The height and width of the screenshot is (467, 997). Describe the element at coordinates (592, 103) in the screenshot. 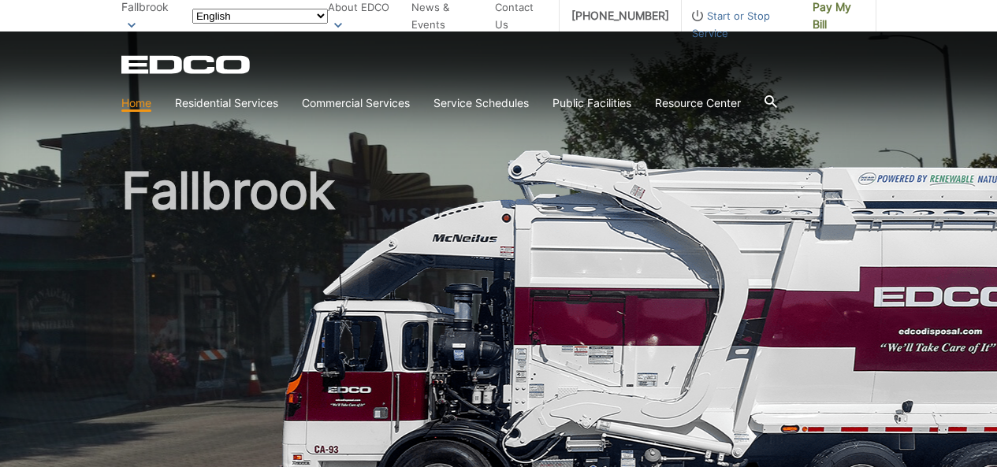

I see `a: Public Facilities` at that location.